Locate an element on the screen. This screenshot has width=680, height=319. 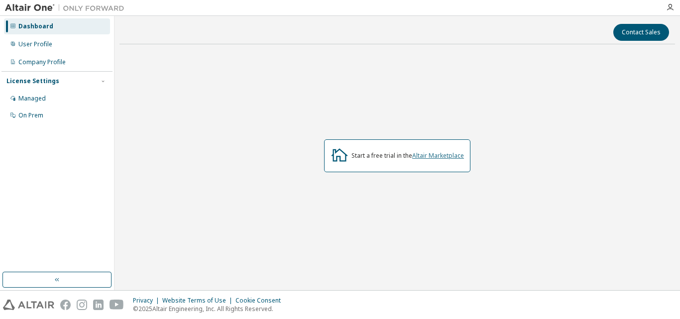
div: Cookie Consent is located at coordinates (261, 301).